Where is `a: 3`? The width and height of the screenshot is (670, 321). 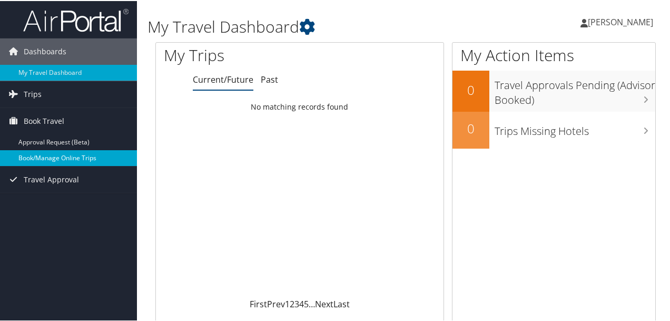
a: 3 is located at coordinates (296, 303).